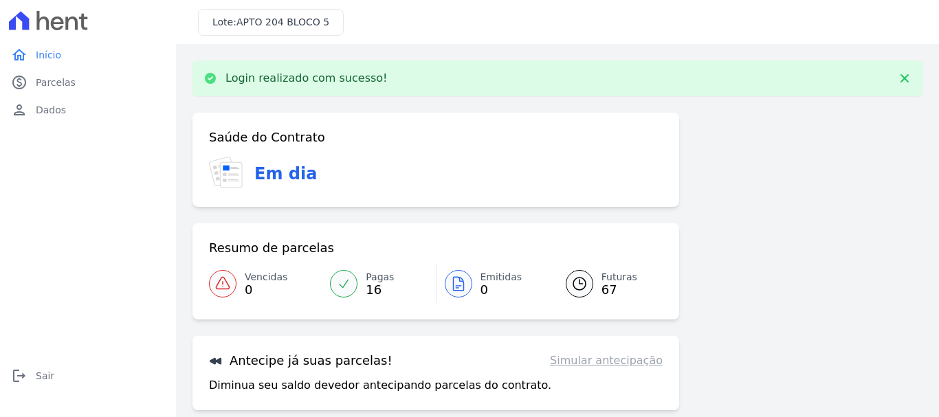 The width and height of the screenshot is (939, 417). Describe the element at coordinates (501, 277) in the screenshot. I see `span: Emitidas` at that location.